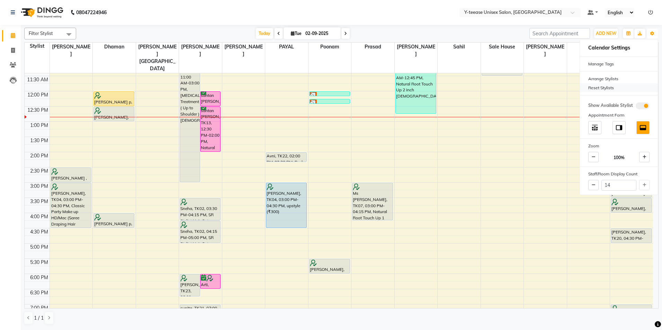 The image size is (662, 330). Describe the element at coordinates (39, 232) in the screenshot. I see `div: 4:30 PM` at that location.